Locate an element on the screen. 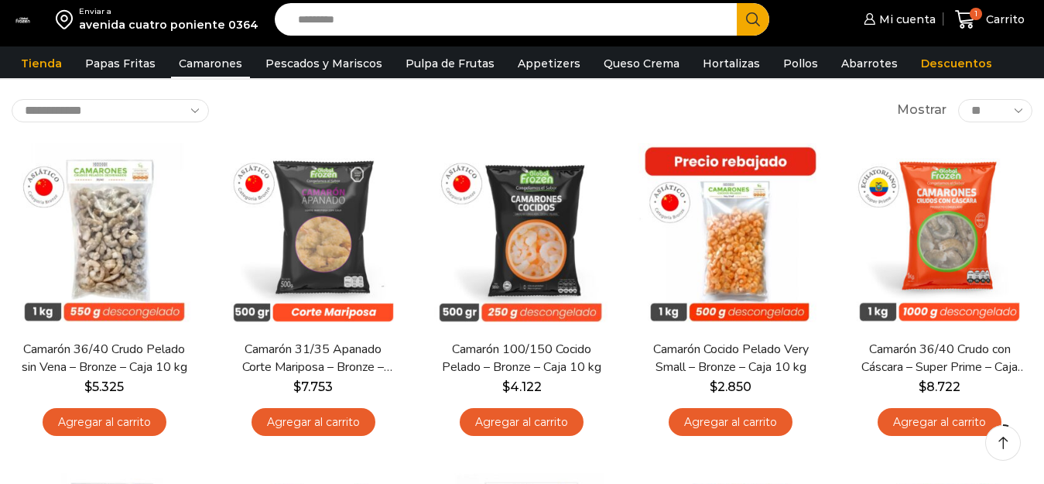 This screenshot has height=484, width=1044. bdi: 8.722 is located at coordinates (940, 386).